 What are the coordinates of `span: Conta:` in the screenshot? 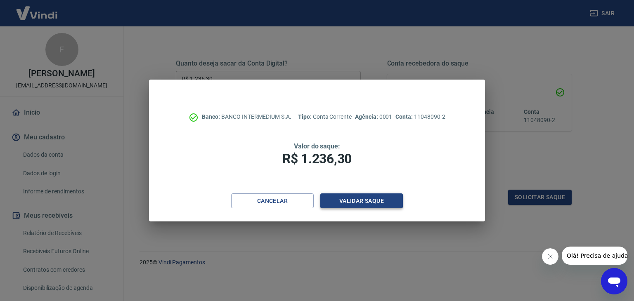 It's located at (404, 117).